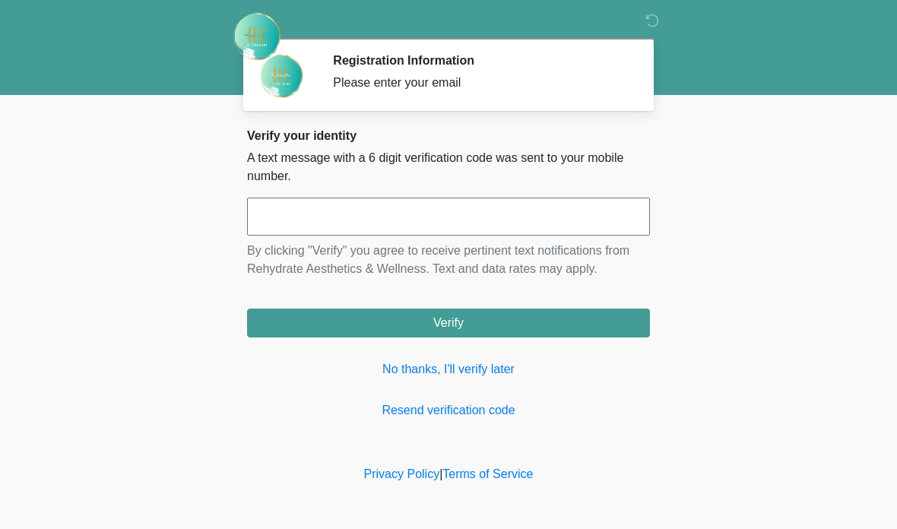  What do you see at coordinates (448, 369) in the screenshot?
I see `a: No thanks, I'll verify later` at bounding box center [448, 369].